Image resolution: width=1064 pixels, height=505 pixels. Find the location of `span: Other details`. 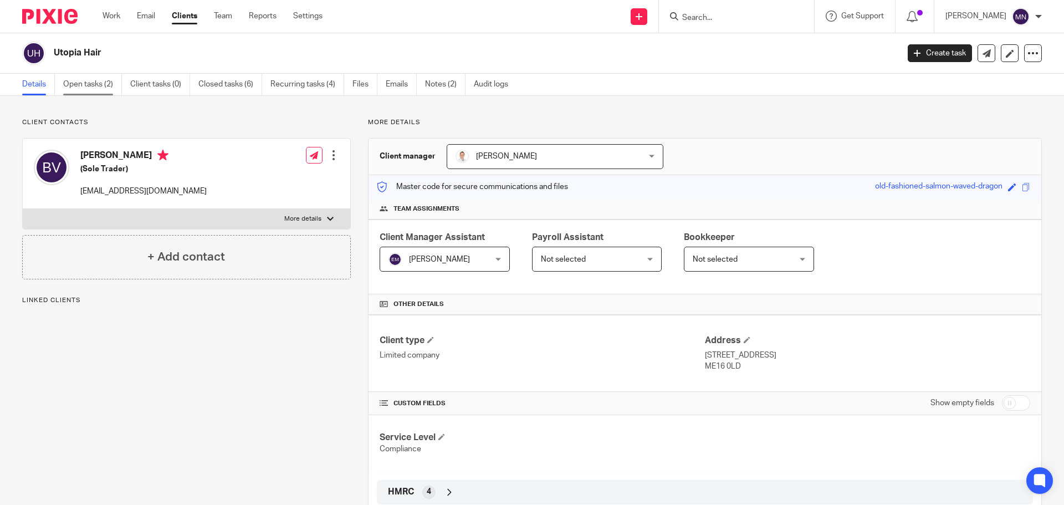

span: Other details is located at coordinates (418, 304).